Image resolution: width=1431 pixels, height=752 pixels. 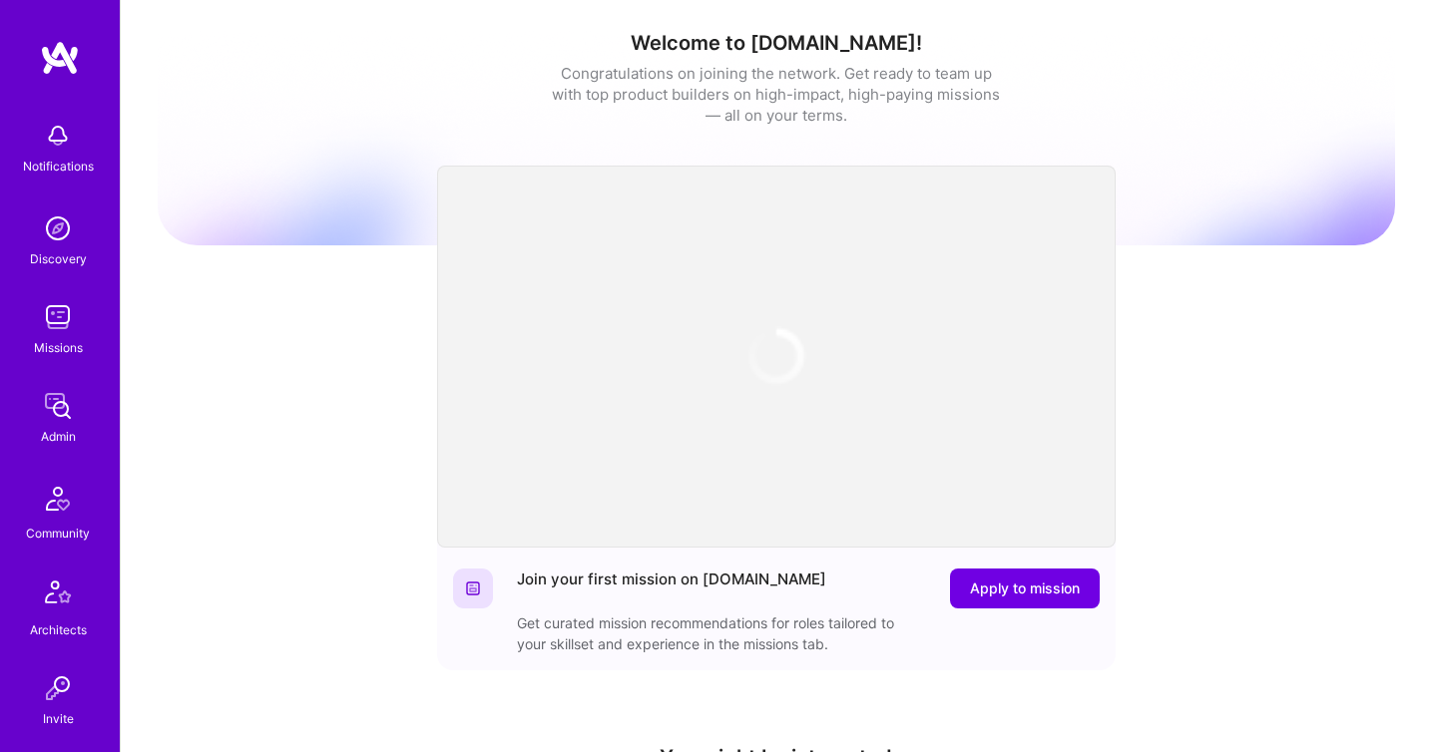 What do you see at coordinates (58, 596) in the screenshot?
I see `img: Architects` at bounding box center [58, 596].